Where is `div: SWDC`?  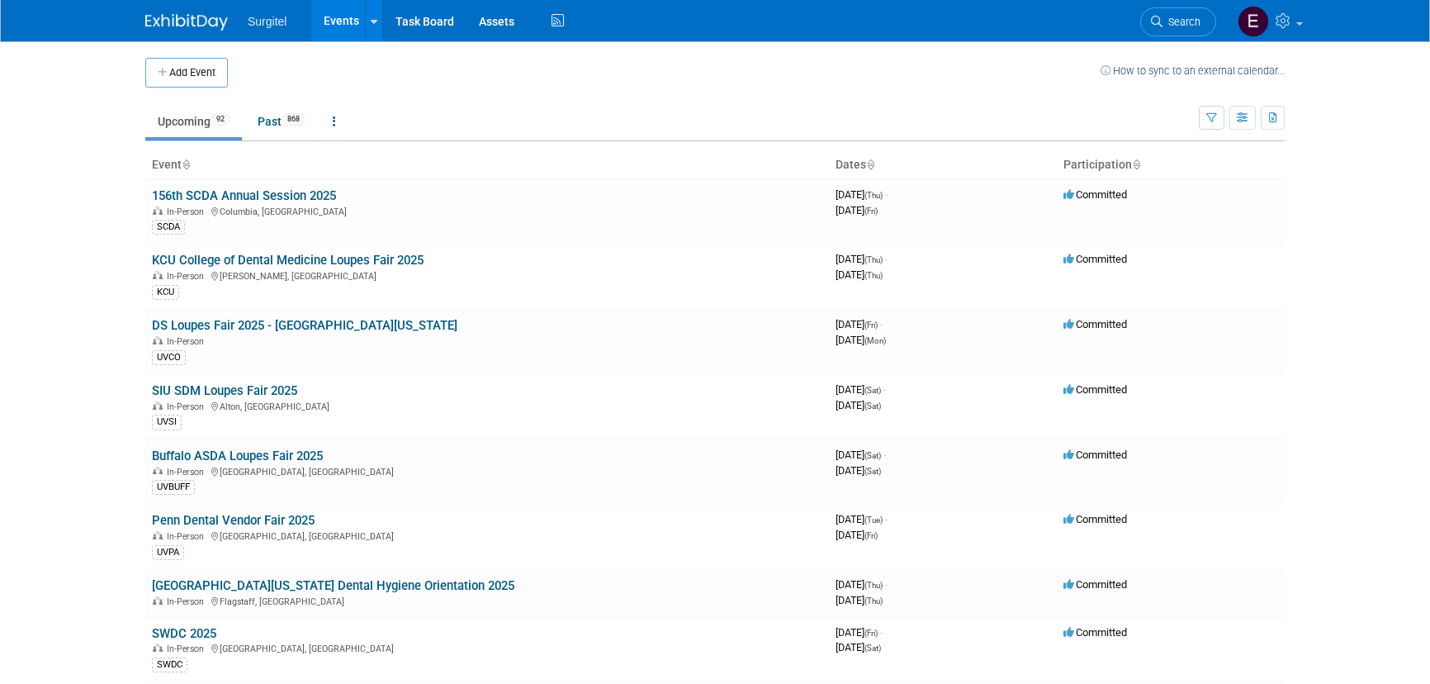 div: SWDC is located at coordinates (169, 665).